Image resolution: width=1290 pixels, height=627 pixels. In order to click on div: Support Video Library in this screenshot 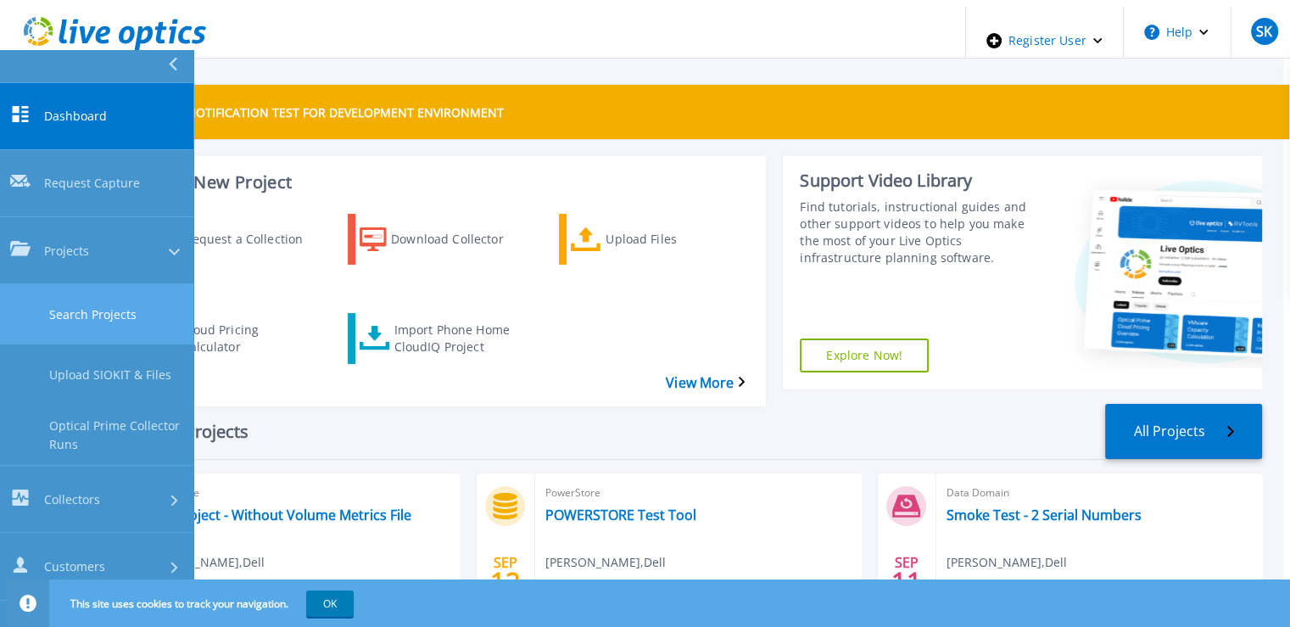, I will do `click(919, 181)`.